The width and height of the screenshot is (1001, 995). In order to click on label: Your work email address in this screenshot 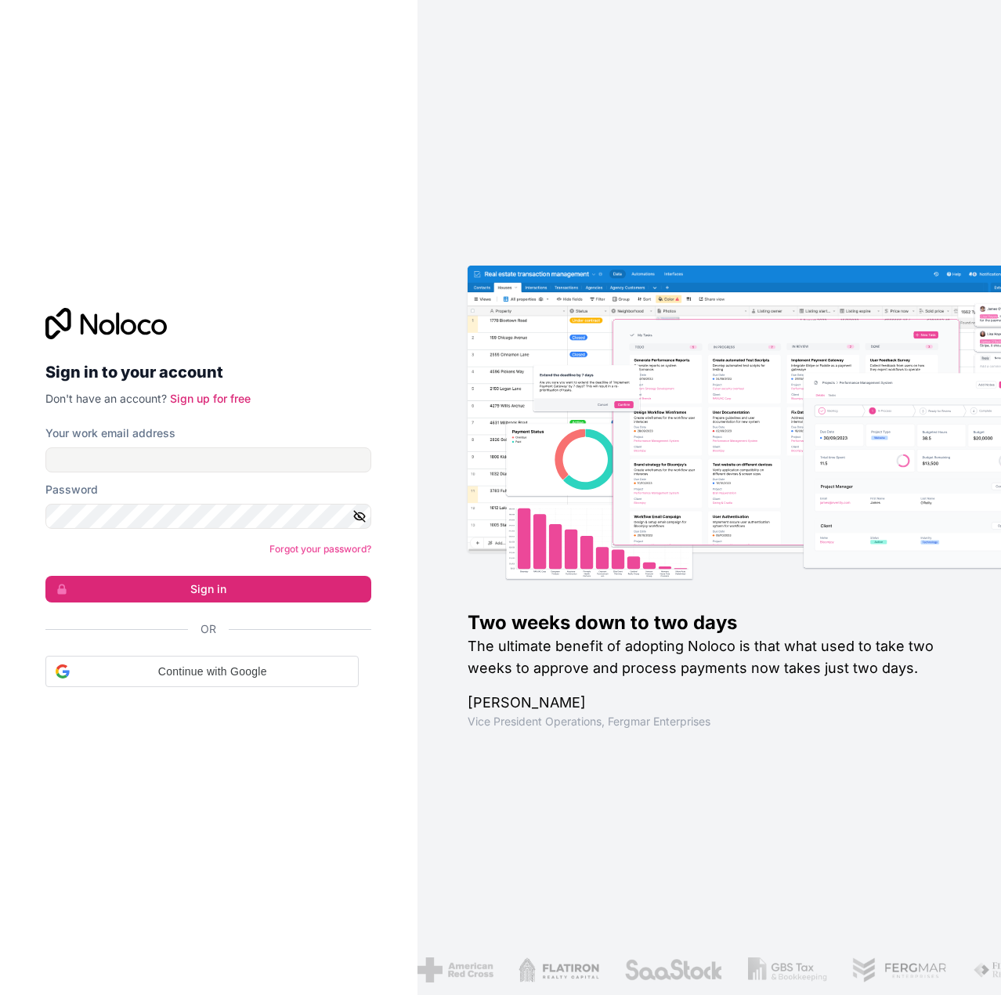, I will do `click(110, 433)`.